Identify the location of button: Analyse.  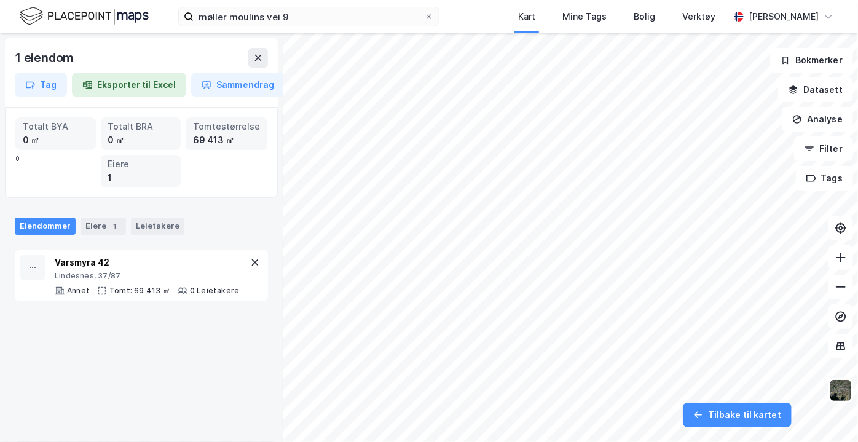
(818, 119).